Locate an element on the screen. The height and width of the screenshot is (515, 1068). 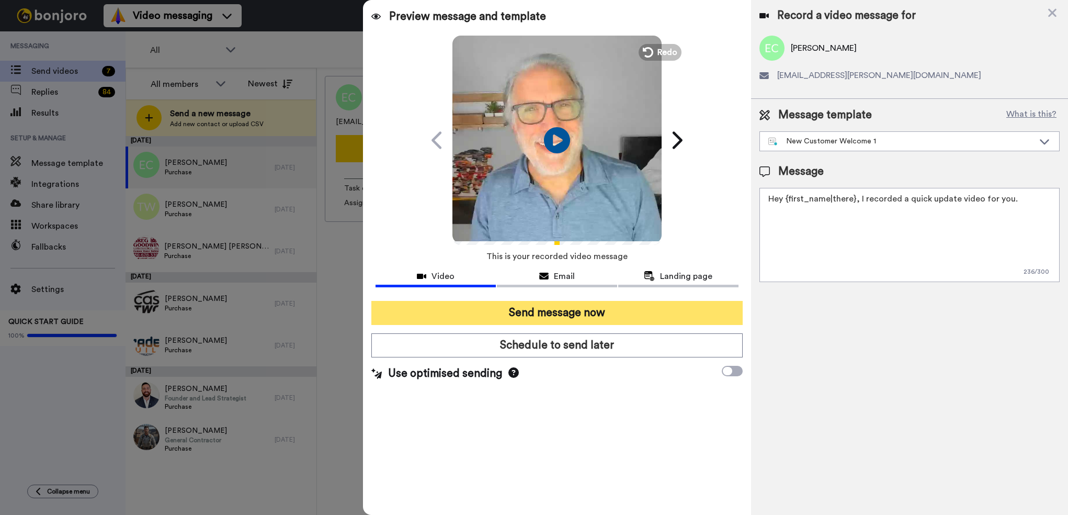
span: Message template is located at coordinates (825, 115).